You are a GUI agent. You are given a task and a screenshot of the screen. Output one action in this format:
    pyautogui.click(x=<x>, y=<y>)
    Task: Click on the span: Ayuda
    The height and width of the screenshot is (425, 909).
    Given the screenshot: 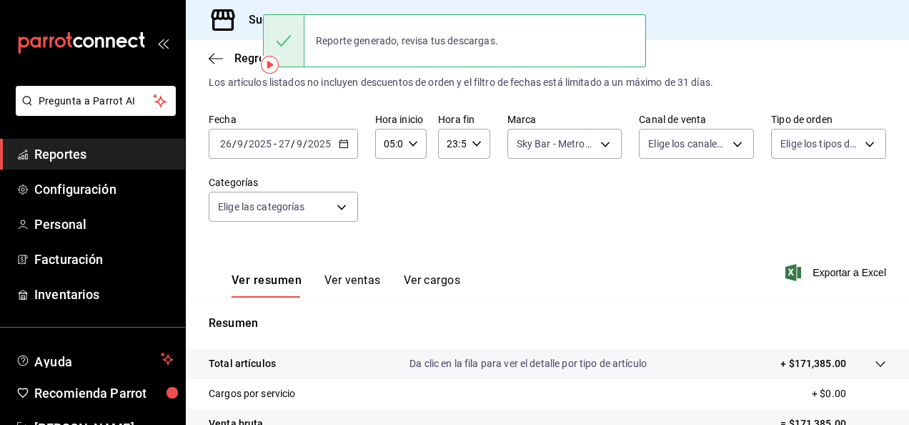 What is the action you would take?
    pyautogui.click(x=94, y=359)
    